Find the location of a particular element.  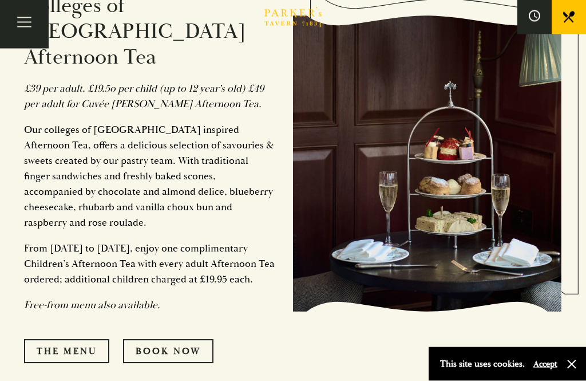

button: Accept is located at coordinates (546, 364).